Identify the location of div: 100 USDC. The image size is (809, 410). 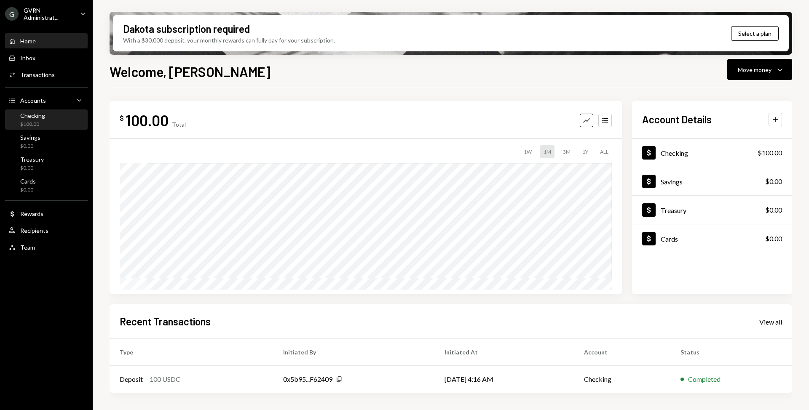
(165, 380).